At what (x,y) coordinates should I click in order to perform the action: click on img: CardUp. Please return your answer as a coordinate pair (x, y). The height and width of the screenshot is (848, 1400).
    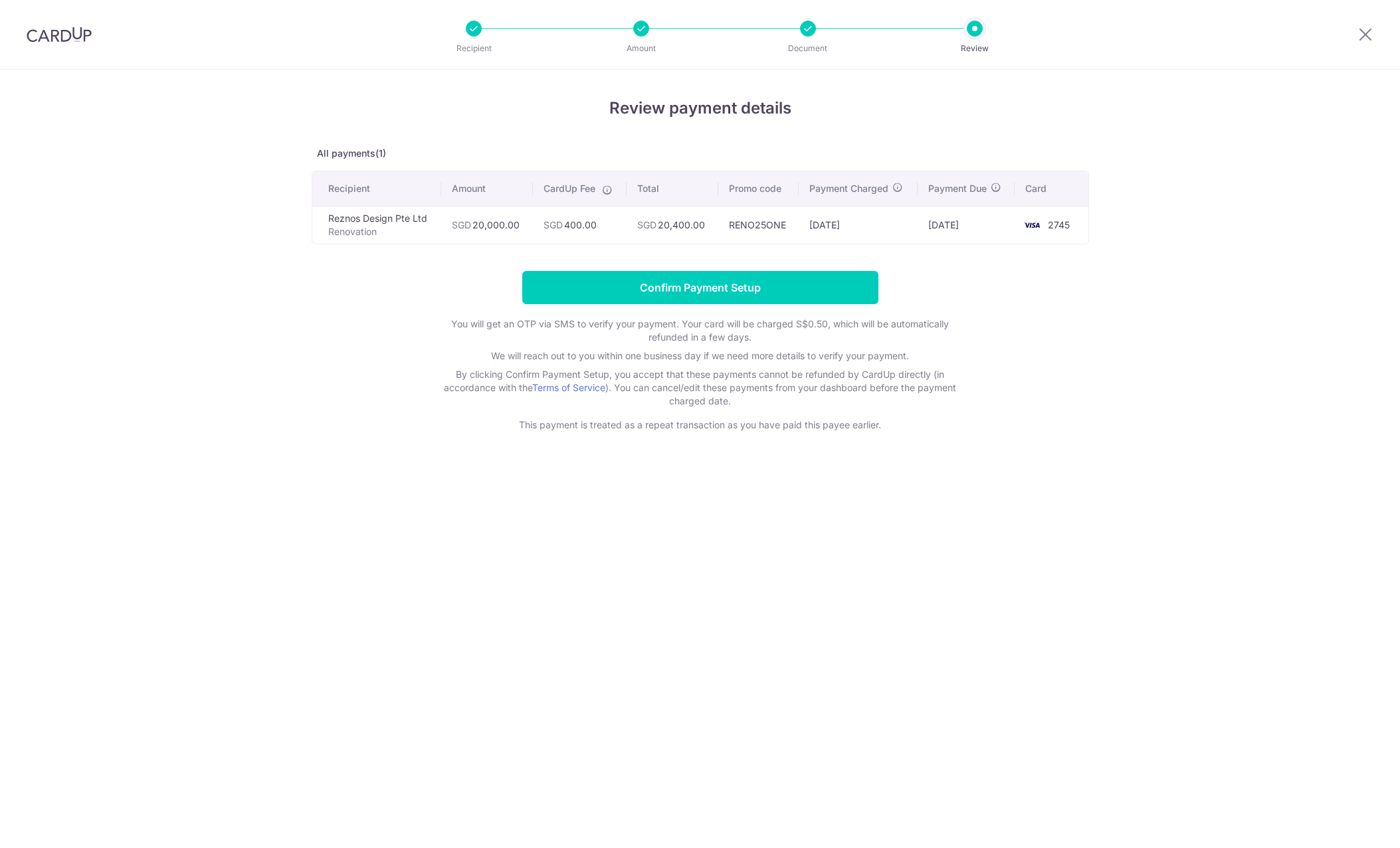
    Looking at the image, I should click on (60, 35).